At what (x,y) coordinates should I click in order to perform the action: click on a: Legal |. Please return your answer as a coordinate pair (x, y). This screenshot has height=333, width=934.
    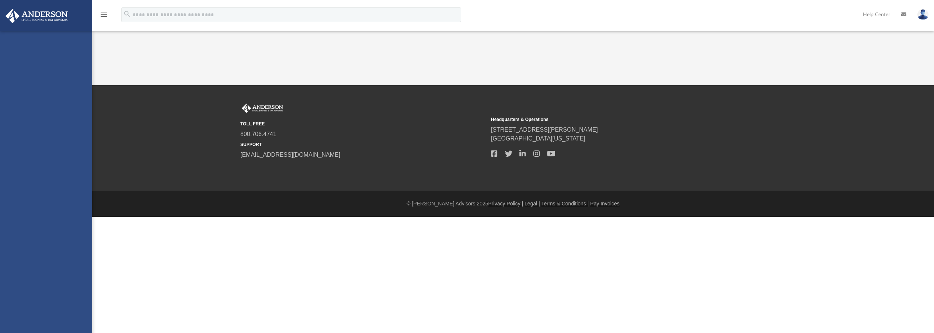
    Looking at the image, I should click on (532, 203).